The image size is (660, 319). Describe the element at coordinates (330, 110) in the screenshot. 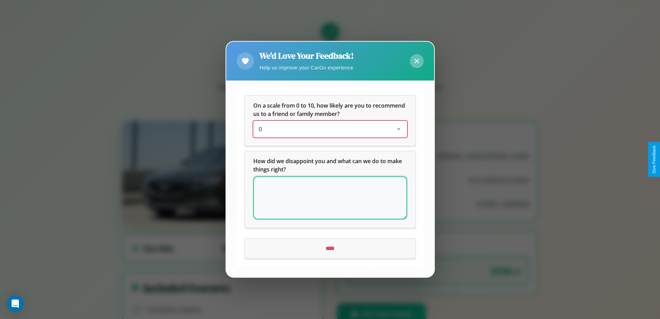

I see `span: On a scale from 0 to 10, how likely are you to recommend us to a friend or family member?` at that location.